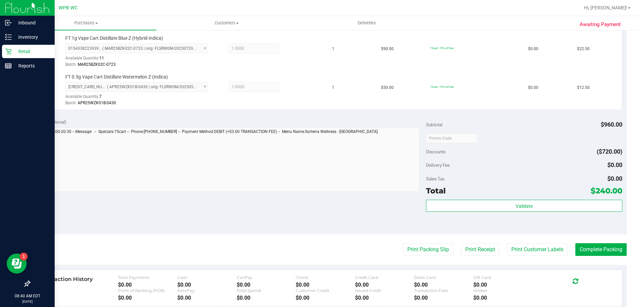 This screenshot has height=307, width=640. Describe the element at coordinates (367, 23) in the screenshot. I see `a: Deliveries` at that location.